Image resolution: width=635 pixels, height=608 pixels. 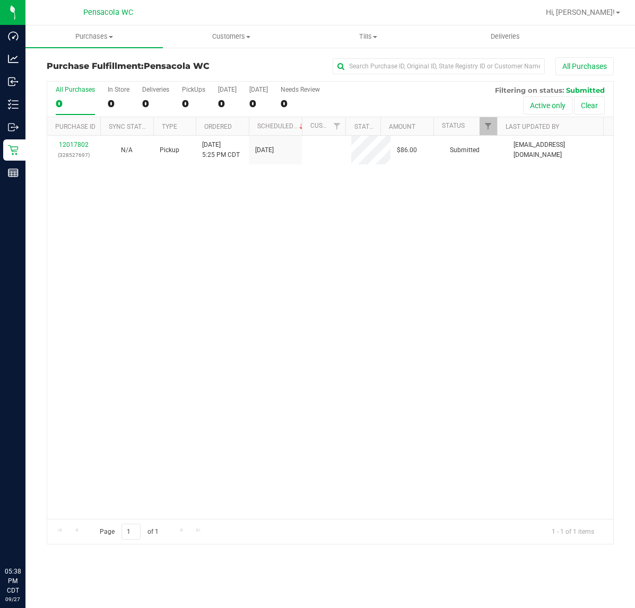 What do you see at coordinates (327, 126) in the screenshot?
I see `a: Customer` at bounding box center [327, 126].